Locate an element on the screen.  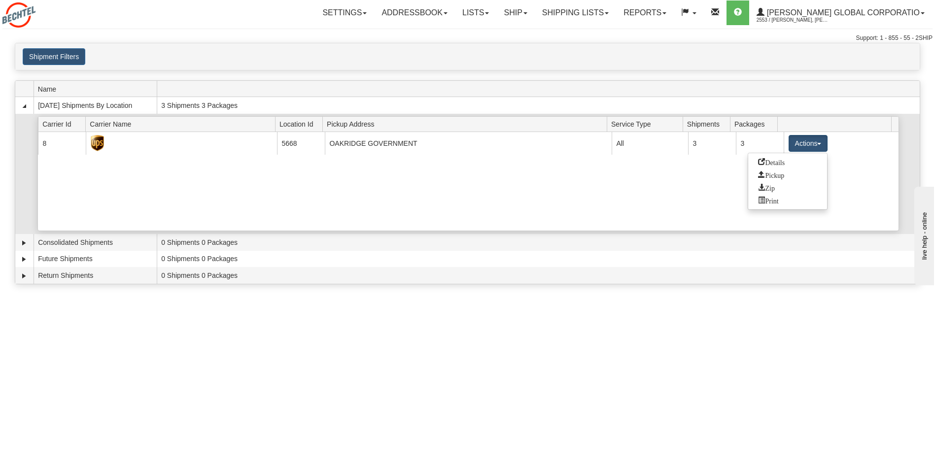
span: Zip is located at coordinates (766, 187).